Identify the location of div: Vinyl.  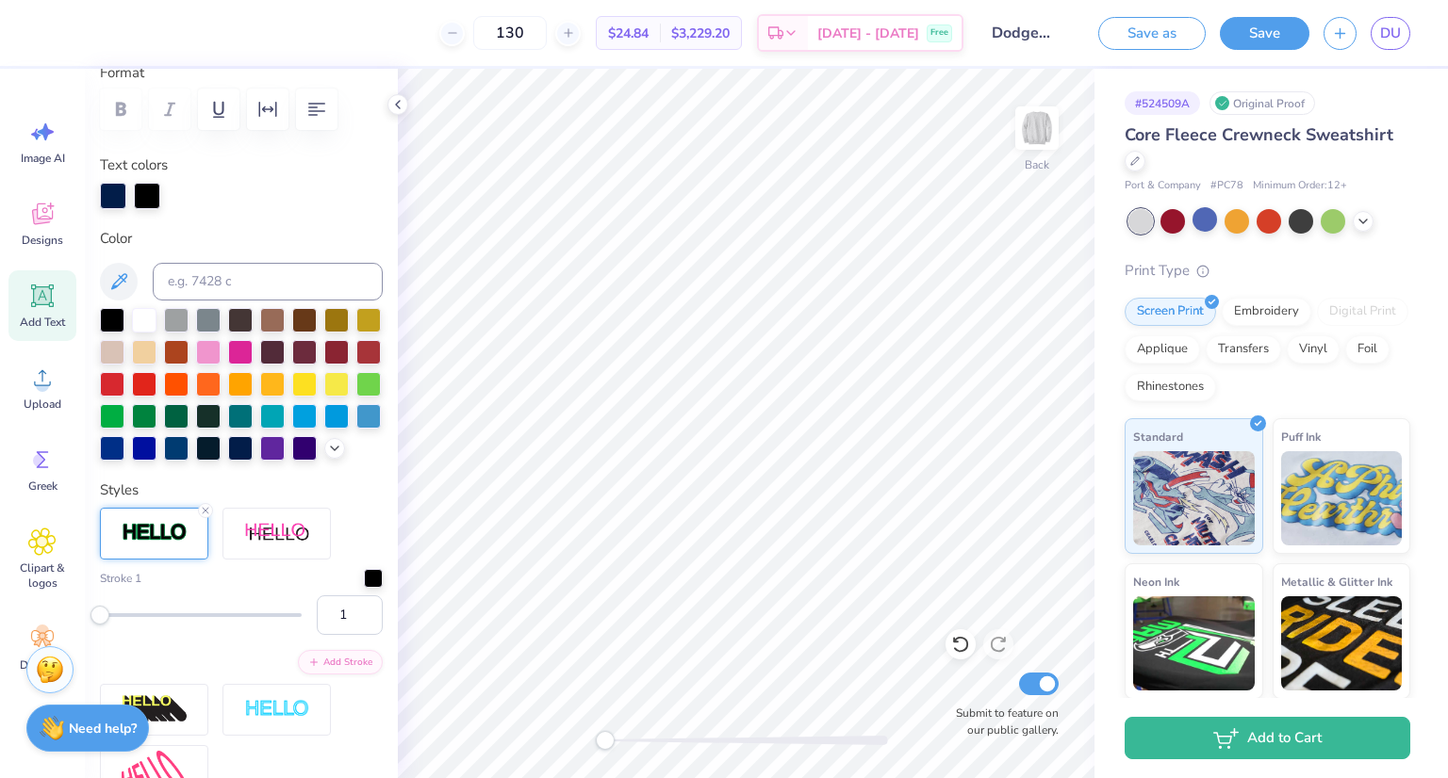
(1313, 350).